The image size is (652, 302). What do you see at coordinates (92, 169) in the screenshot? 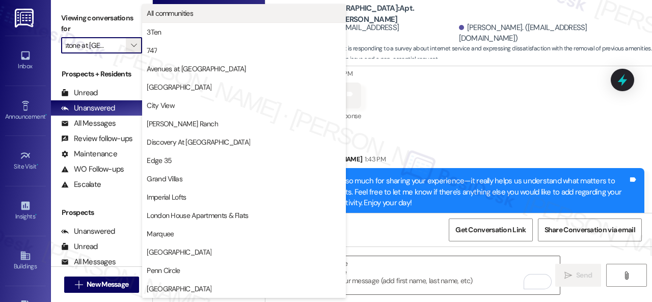
I see `div: WO Follow-ups` at bounding box center [92, 169].